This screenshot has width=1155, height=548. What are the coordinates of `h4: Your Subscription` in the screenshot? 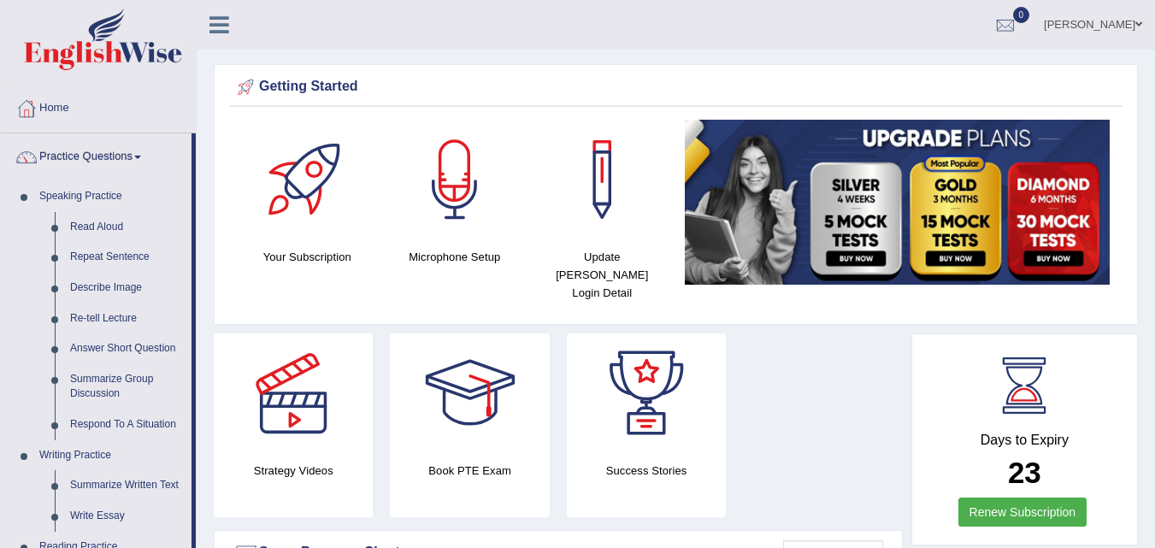 It's located at (307, 257).